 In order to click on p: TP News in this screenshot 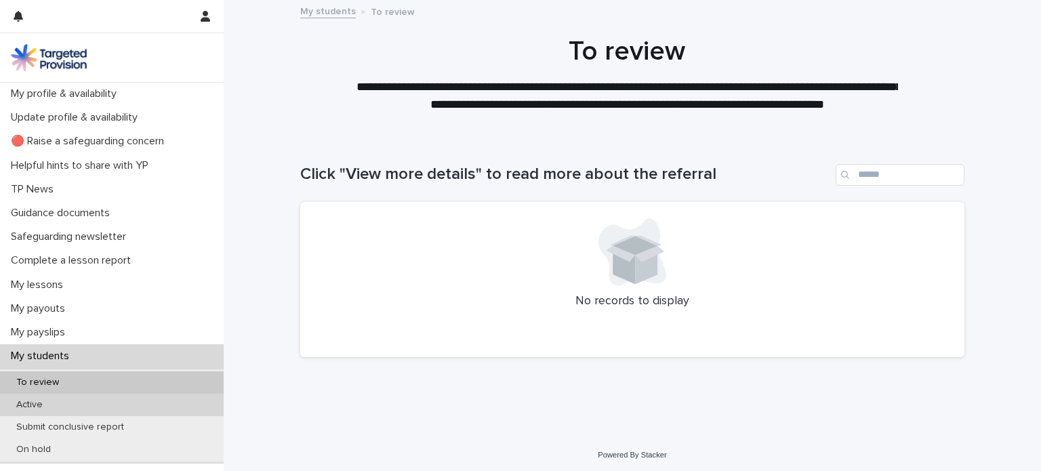, I will do `click(35, 189)`.